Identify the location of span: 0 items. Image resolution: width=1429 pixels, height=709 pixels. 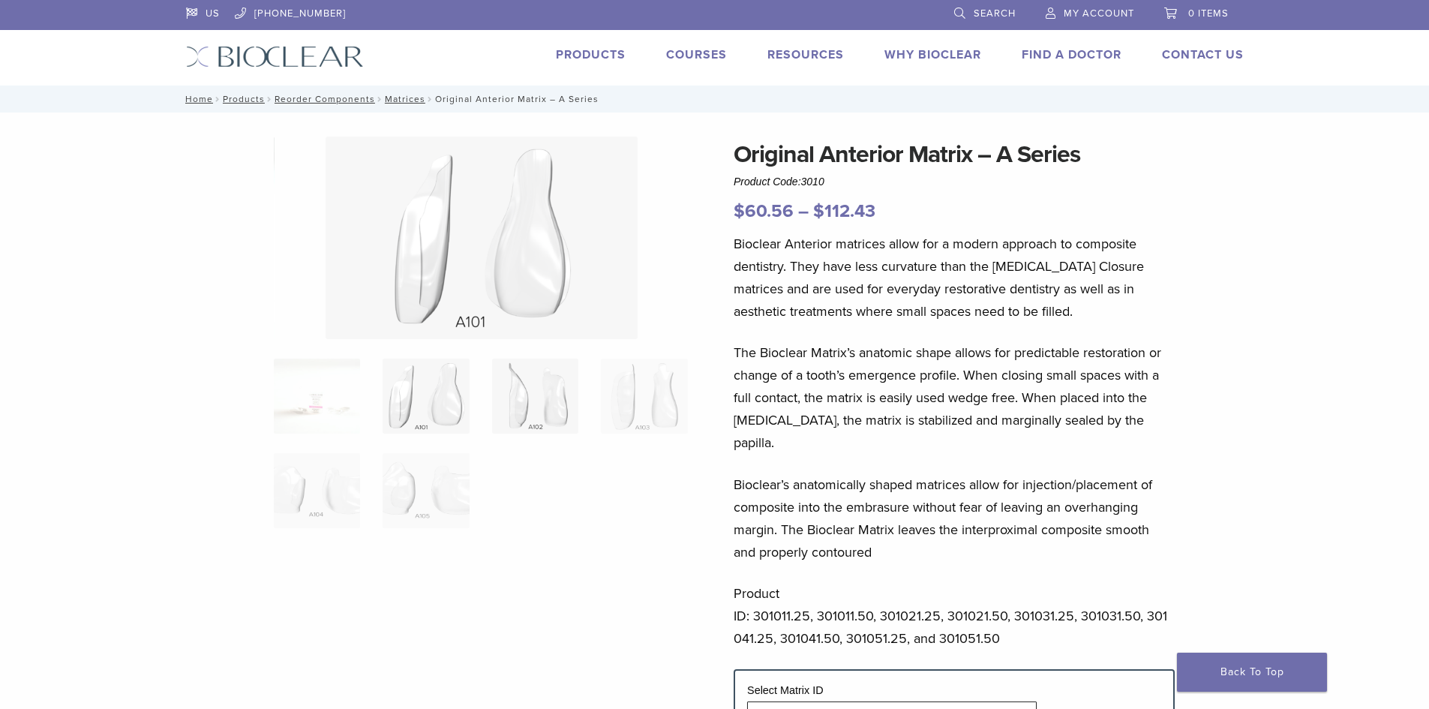
(1209, 14).